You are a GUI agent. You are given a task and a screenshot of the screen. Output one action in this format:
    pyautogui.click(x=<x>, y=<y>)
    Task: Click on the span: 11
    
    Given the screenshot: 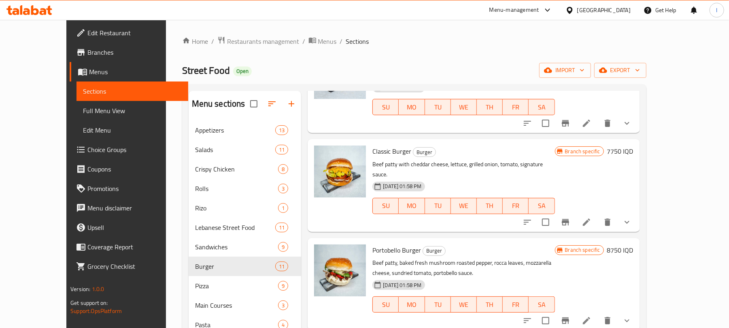 What is the action you would take?
    pyautogui.click(x=282, y=227)
    